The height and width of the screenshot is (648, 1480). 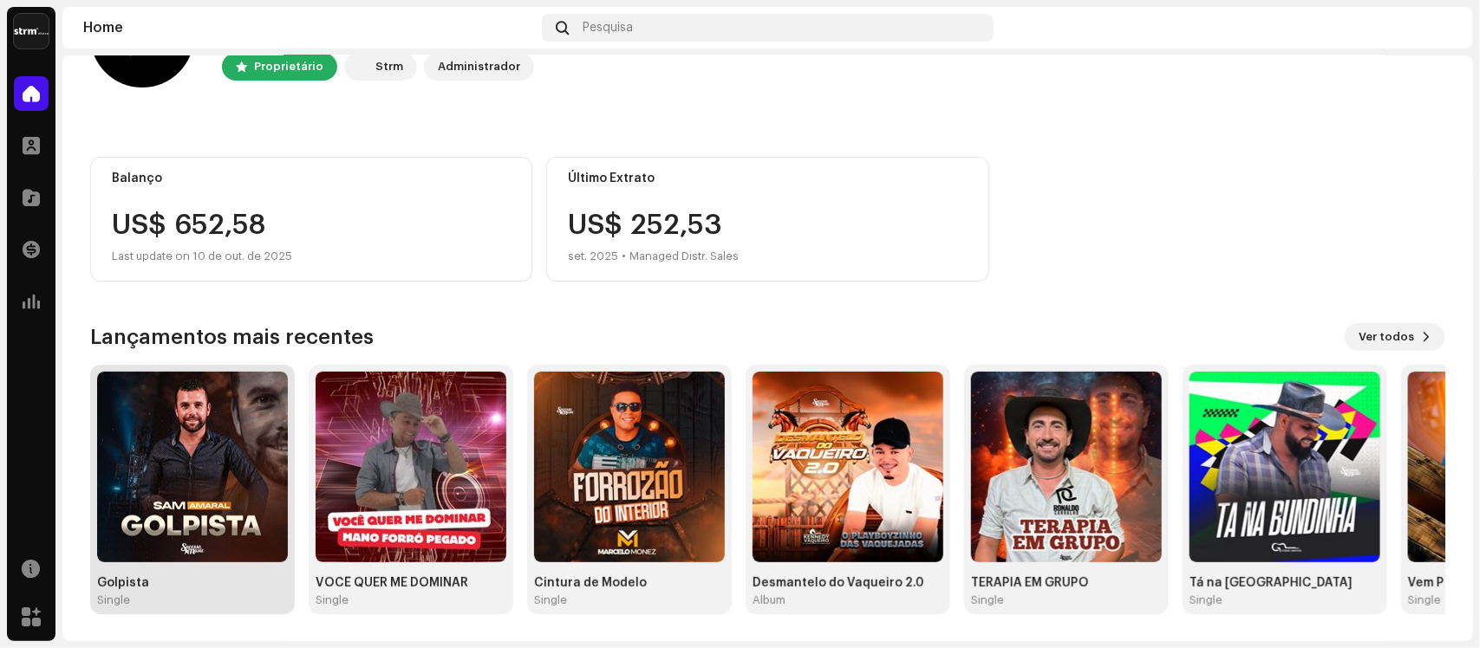 What do you see at coordinates (411, 583) in the screenshot?
I see `div: VOCÊ QUER ME DOMINAR` at bounding box center [411, 583].